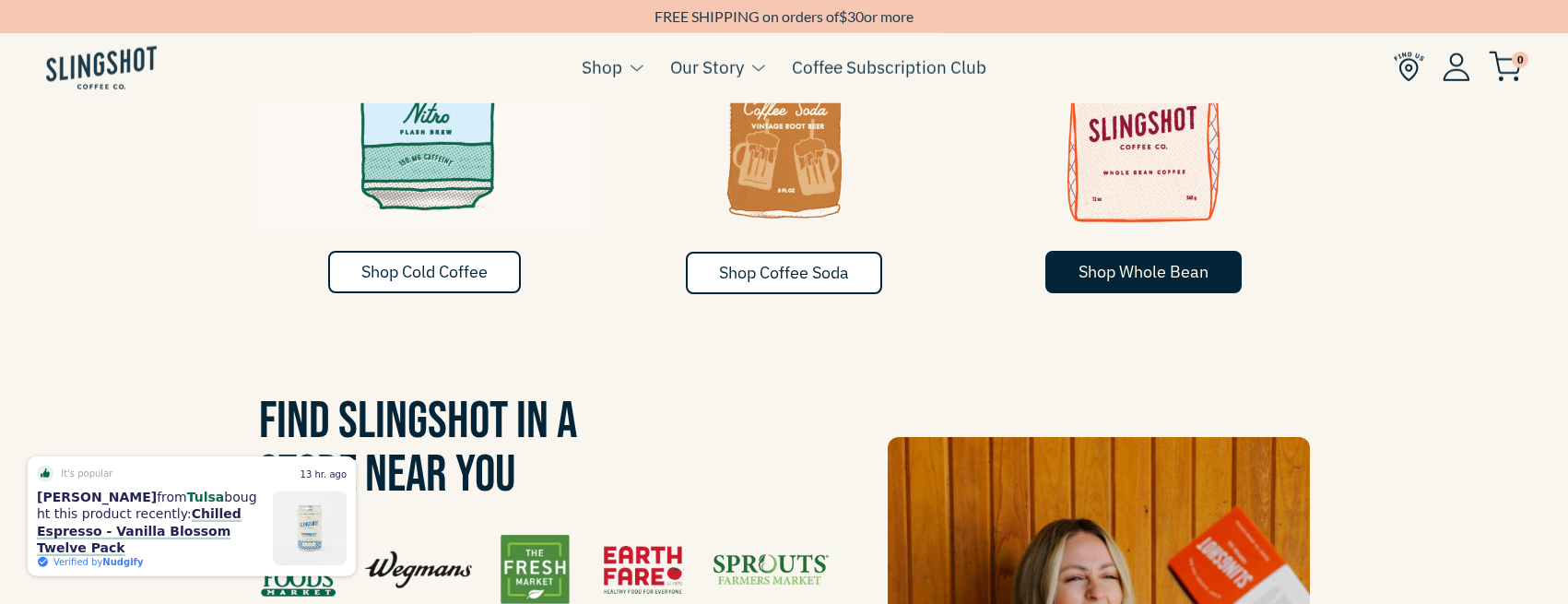 This screenshot has height=604, width=1568. I want to click on span: 30, so click(855, 16).